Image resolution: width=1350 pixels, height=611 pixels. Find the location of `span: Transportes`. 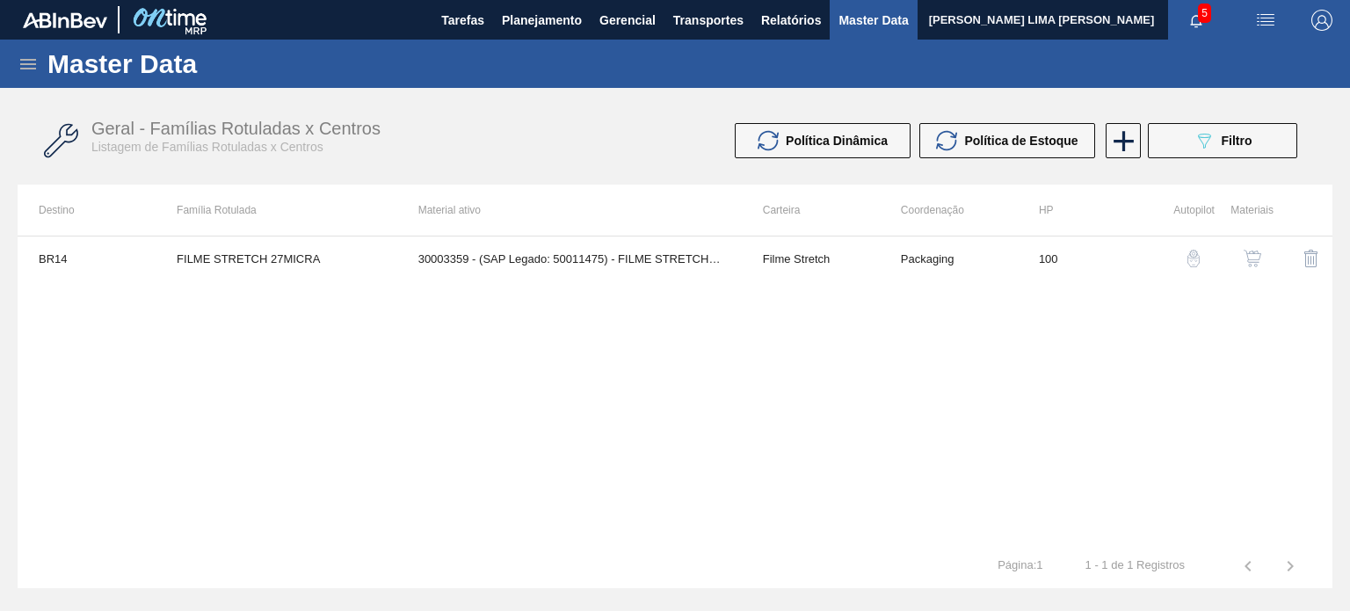

span: Transportes is located at coordinates (709, 20).